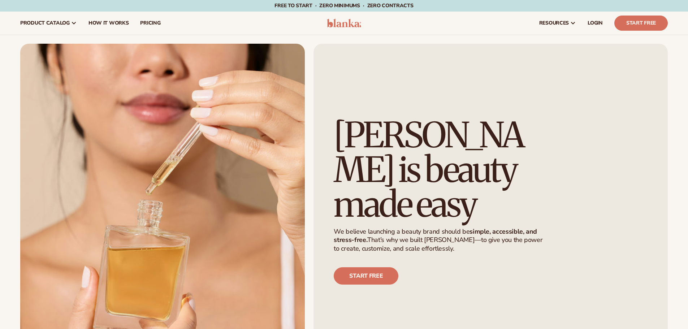 Image resolution: width=688 pixels, height=329 pixels. Describe the element at coordinates (109, 23) in the screenshot. I see `span: How It Works` at that location.